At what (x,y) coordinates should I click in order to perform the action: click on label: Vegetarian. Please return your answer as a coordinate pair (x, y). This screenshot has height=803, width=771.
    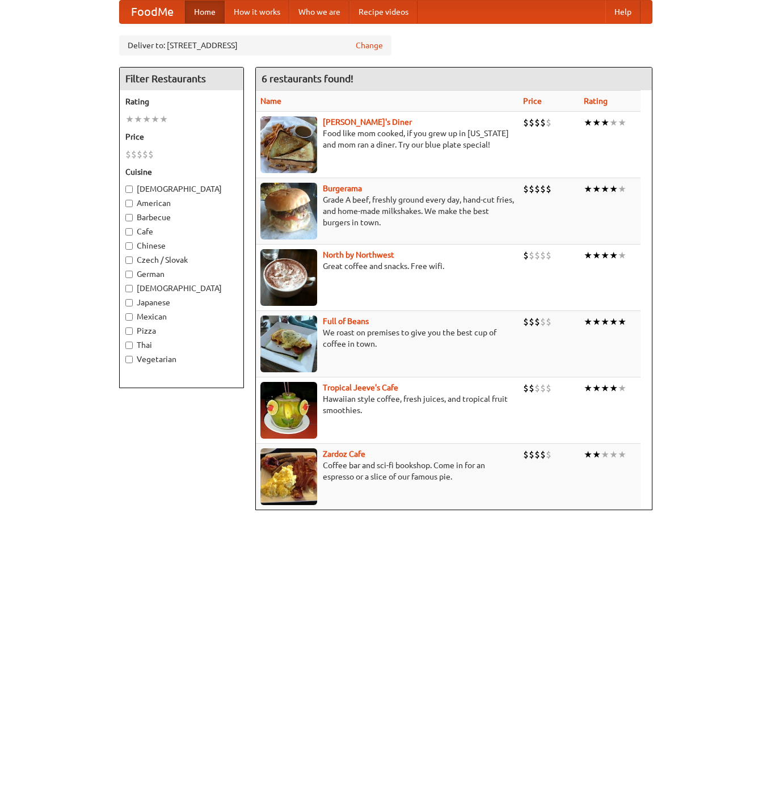
    Looking at the image, I should click on (182, 359).